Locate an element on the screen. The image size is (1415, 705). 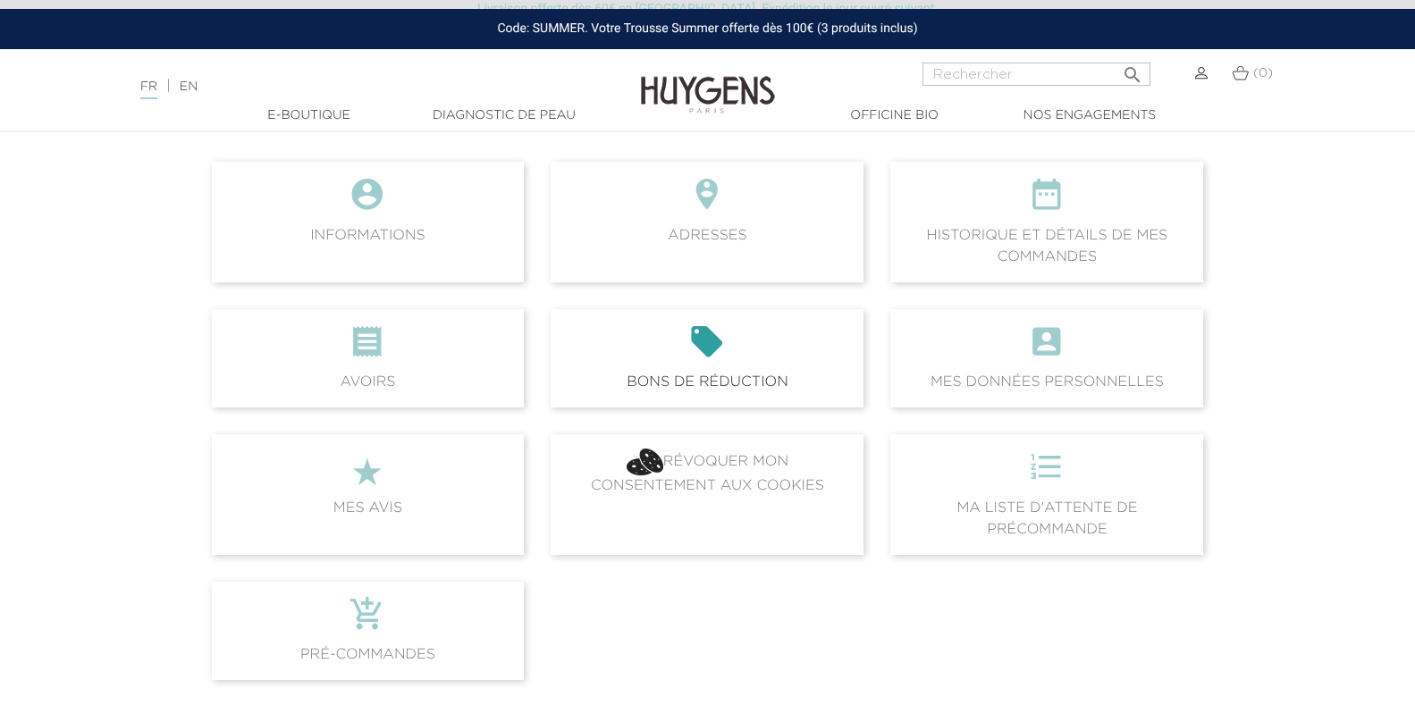
a: format_list_numberedMa liste d'attente de précommande is located at coordinates (1046, 494).